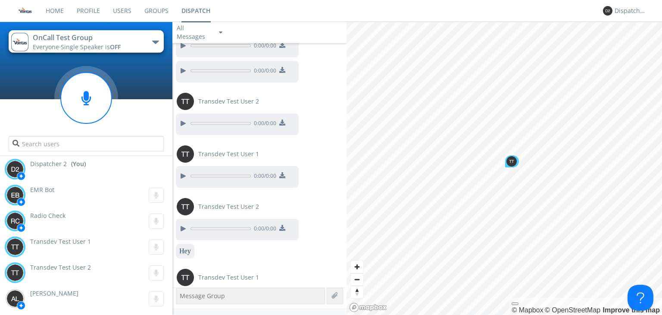  I want to click on span: EMR Bot, so click(42, 189).